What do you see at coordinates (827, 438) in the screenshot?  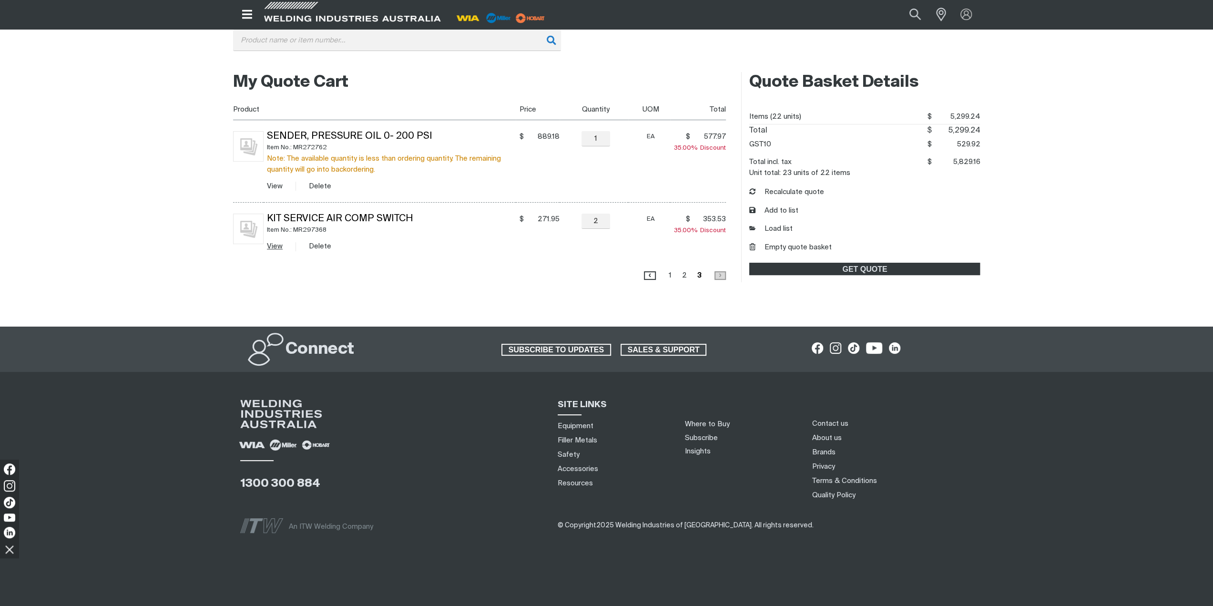 I see `a: About us` at bounding box center [827, 438].